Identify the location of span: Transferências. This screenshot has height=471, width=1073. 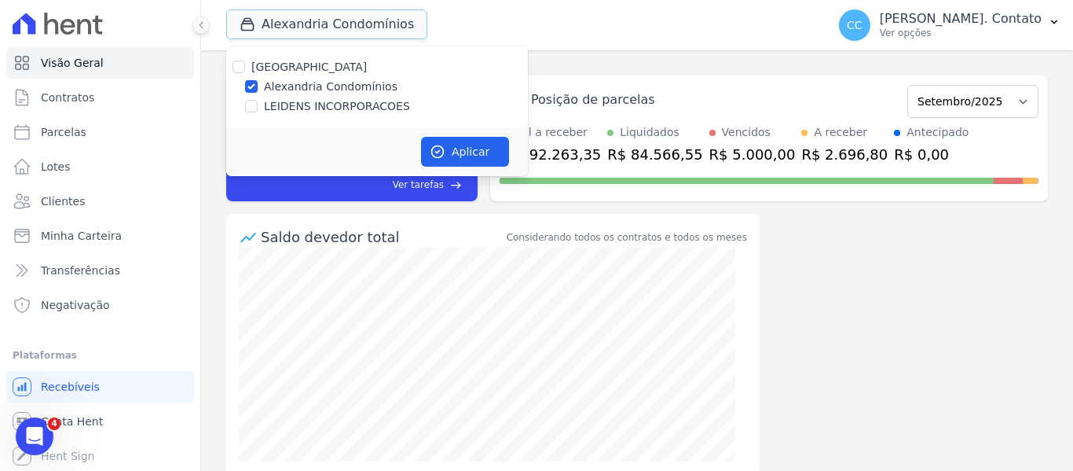
(80, 270).